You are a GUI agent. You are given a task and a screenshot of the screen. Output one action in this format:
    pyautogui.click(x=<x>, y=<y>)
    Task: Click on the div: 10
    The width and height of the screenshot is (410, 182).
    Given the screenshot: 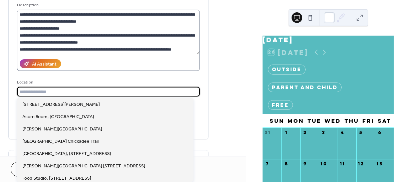 What is the action you would take?
    pyautogui.click(x=323, y=164)
    